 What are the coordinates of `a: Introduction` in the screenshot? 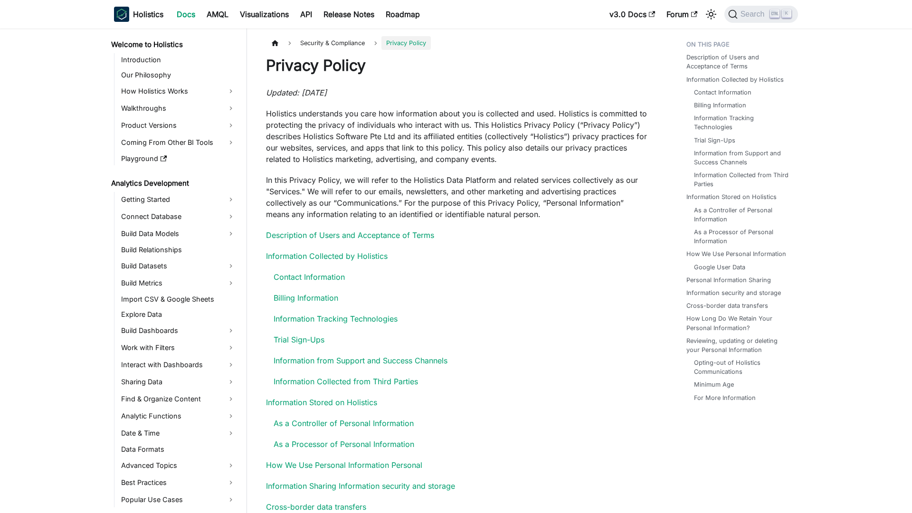 It's located at (178, 60).